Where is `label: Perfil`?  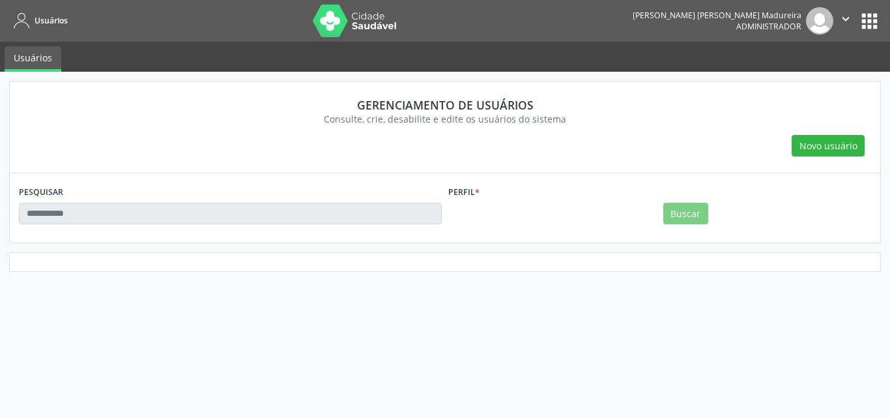 label: Perfil is located at coordinates (464, 192).